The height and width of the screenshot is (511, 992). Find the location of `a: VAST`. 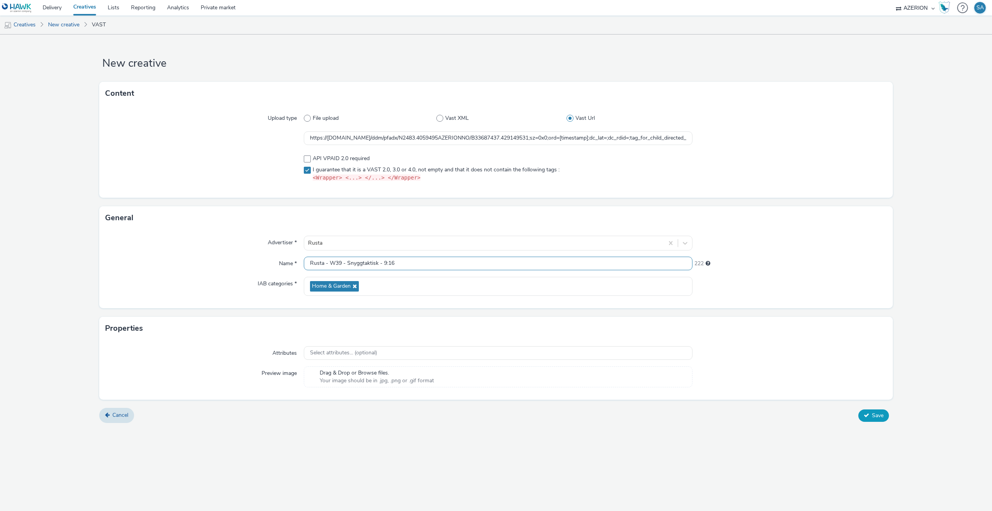

a: VAST is located at coordinates (99, 25).